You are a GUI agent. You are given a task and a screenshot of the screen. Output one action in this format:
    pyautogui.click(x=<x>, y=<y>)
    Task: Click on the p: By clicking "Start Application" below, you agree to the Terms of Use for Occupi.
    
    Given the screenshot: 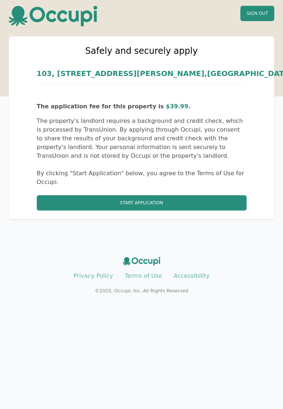 What is the action you would take?
    pyautogui.click(x=142, y=178)
    